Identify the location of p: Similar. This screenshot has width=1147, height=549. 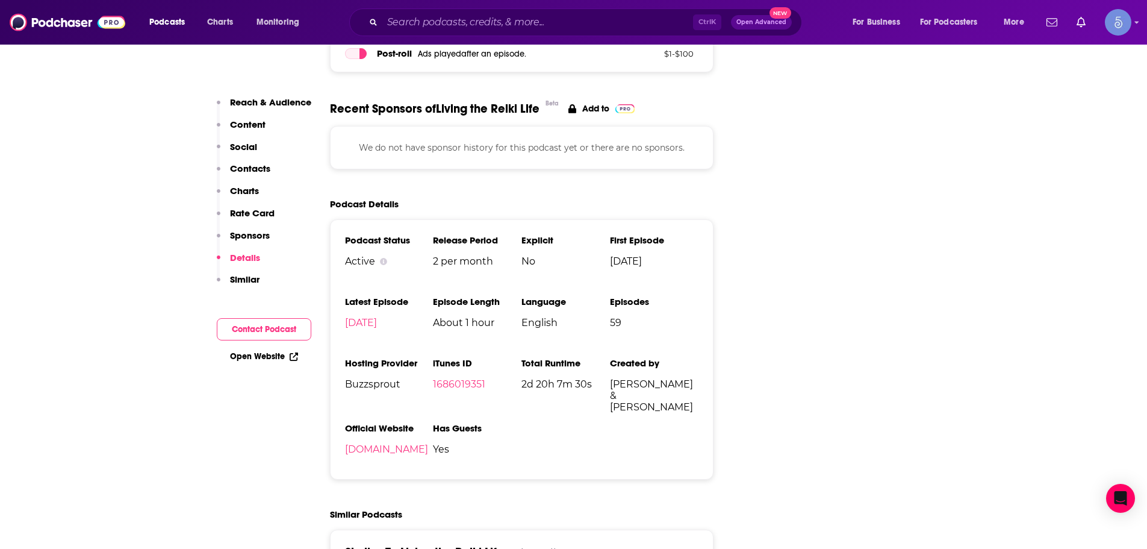
(244, 279).